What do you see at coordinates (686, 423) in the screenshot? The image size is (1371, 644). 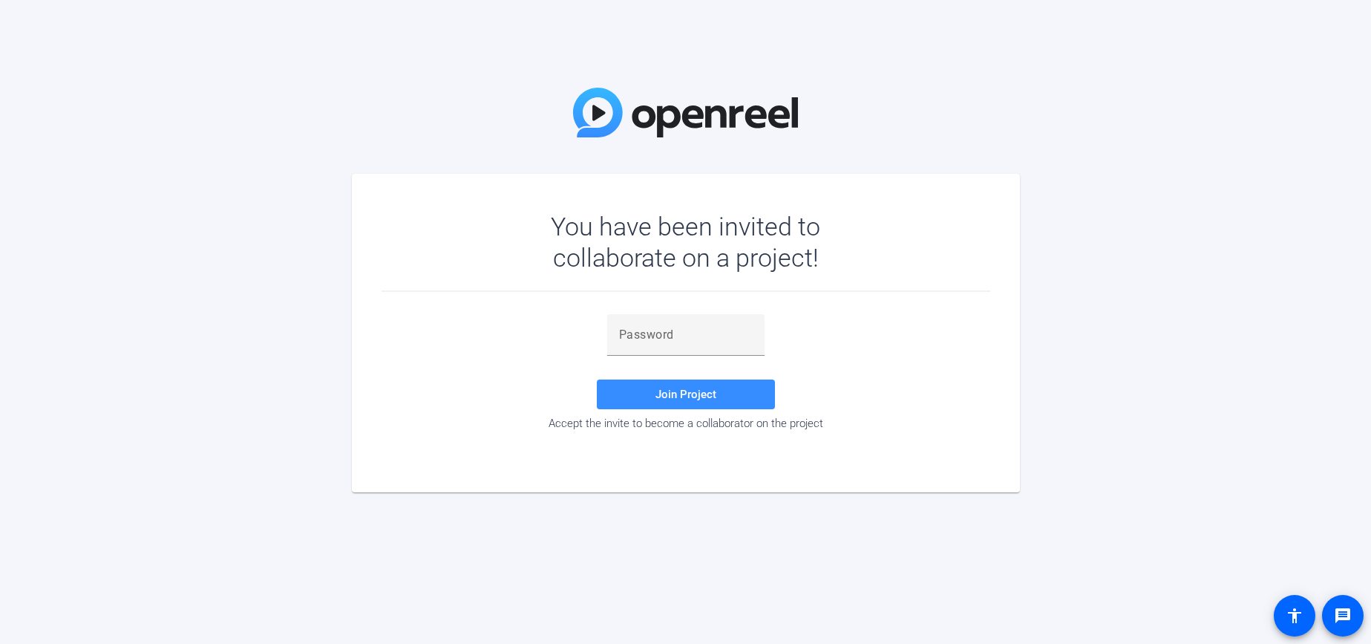 I see `div: Accept the invite to become a collaborator on the project` at bounding box center [686, 423].